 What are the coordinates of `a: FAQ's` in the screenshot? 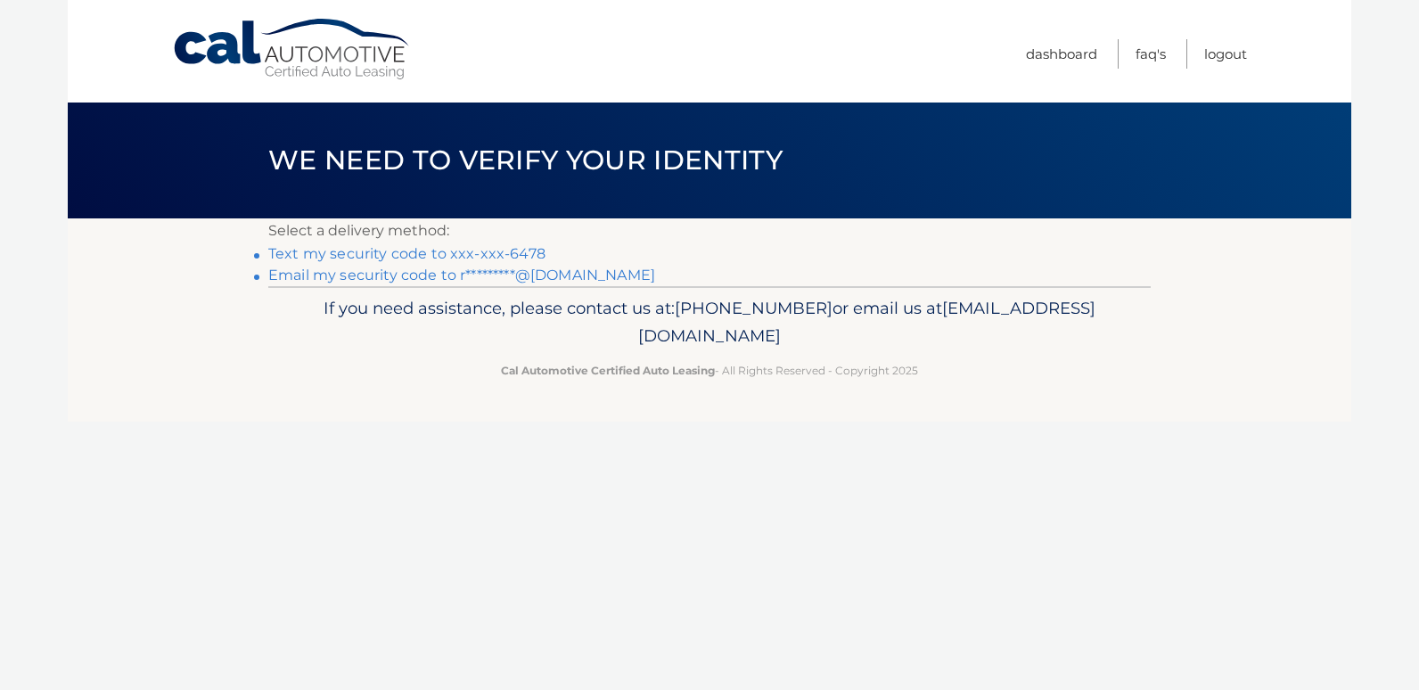 It's located at (1151, 53).